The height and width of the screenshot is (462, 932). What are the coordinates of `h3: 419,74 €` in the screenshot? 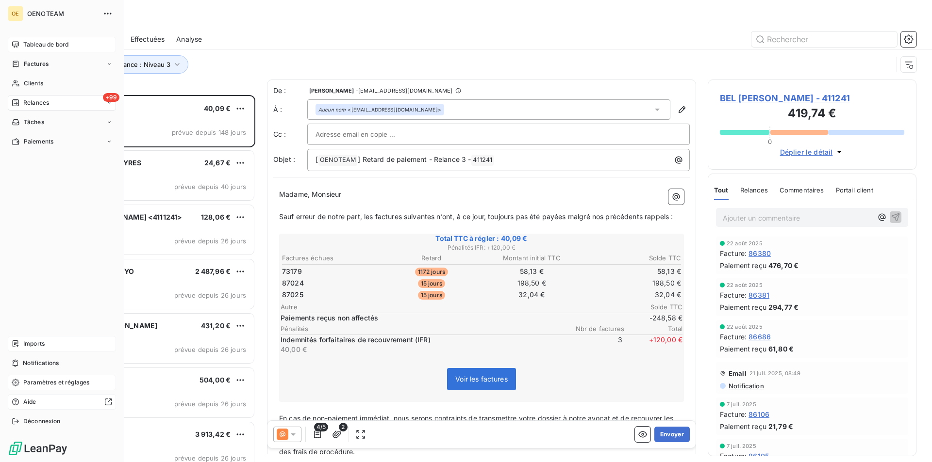 It's located at (812, 115).